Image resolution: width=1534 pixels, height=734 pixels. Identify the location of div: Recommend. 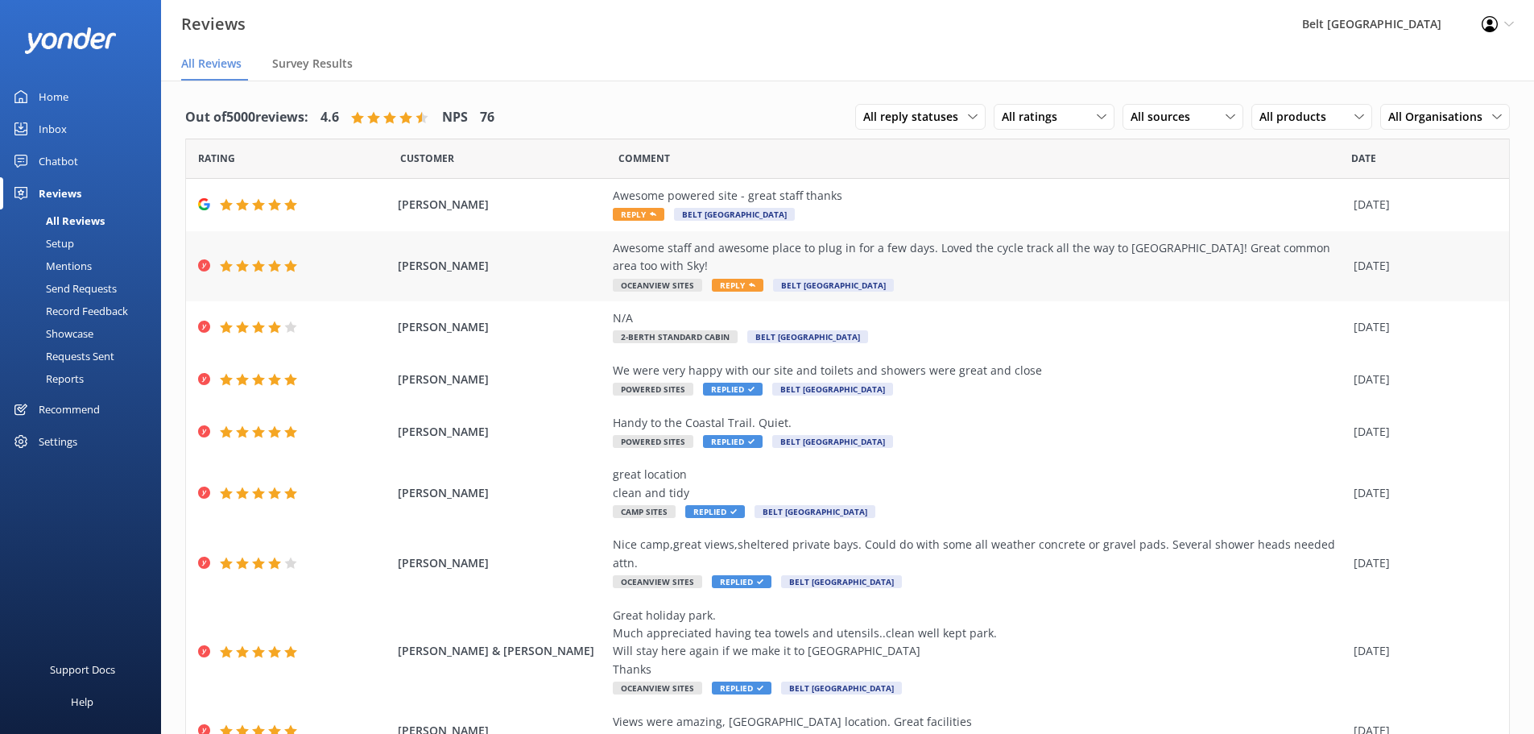
(69, 409).